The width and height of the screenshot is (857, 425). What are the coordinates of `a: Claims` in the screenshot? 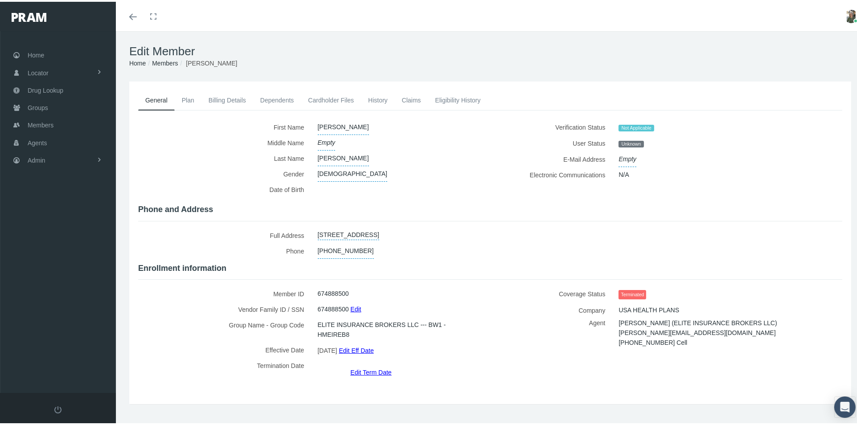 It's located at (411, 98).